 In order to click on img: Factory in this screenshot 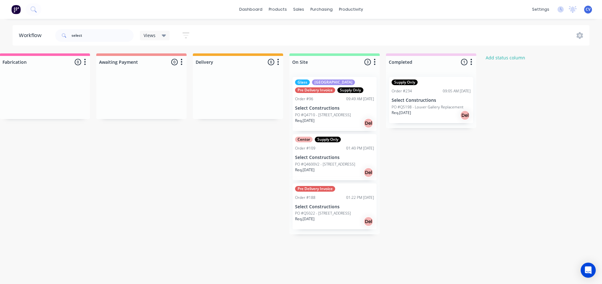, I will do `click(16, 9)`.